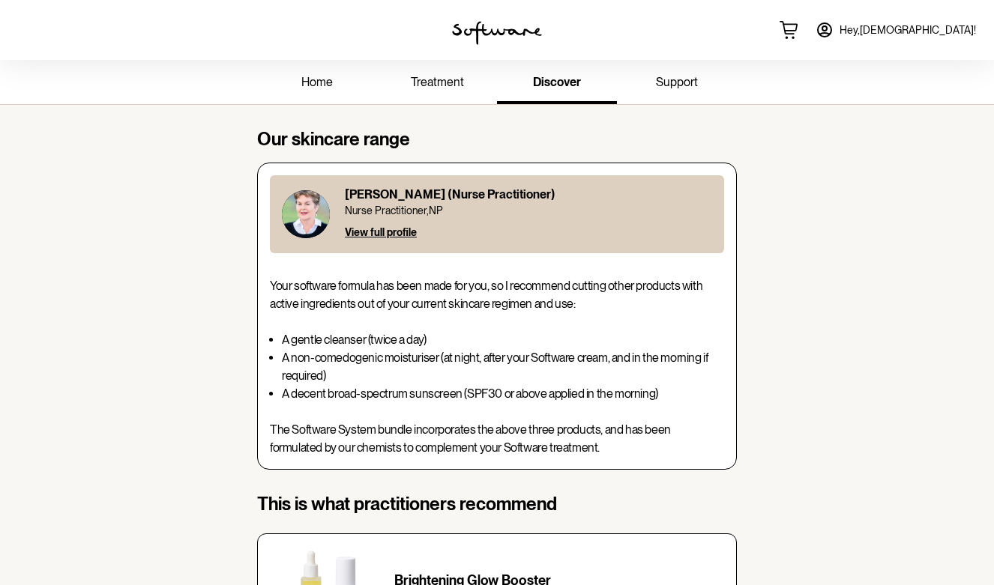 The height and width of the screenshot is (585, 994). I want to click on a: support, so click(677, 83).